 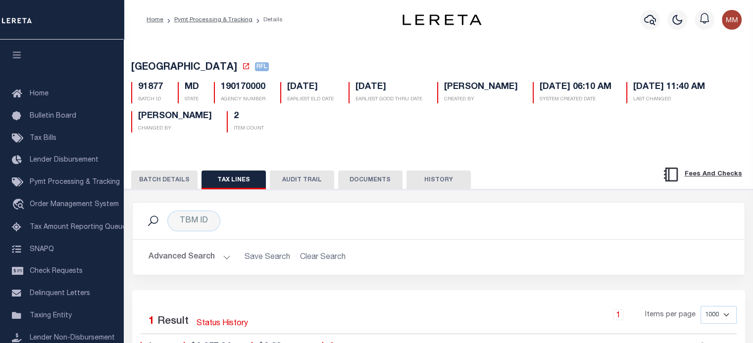 I want to click on a: Pymt Processing & Tracking, so click(x=213, y=20).